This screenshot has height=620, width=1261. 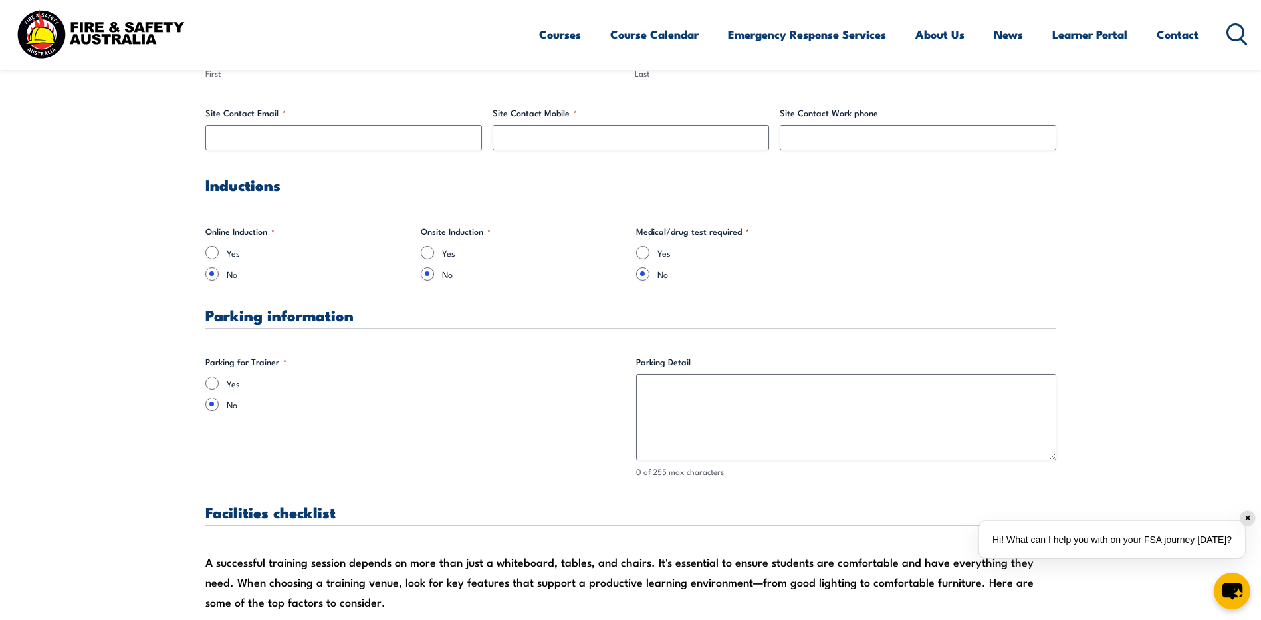 I want to click on legend: Online Induction, so click(x=240, y=231).